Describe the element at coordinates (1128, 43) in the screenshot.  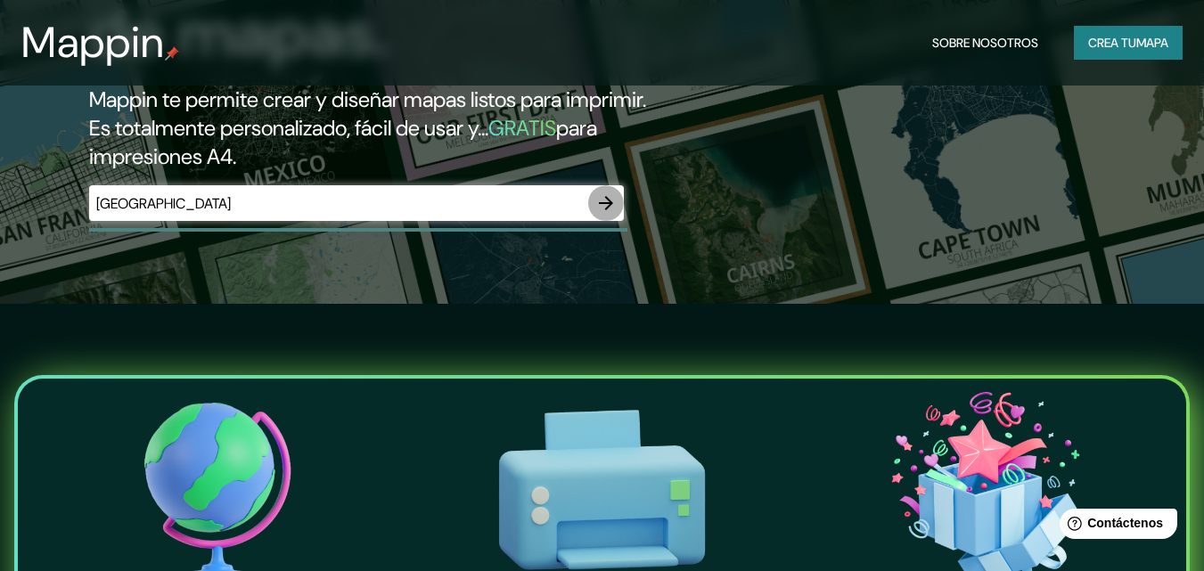
I see `button: Crea tumapa` at that location.